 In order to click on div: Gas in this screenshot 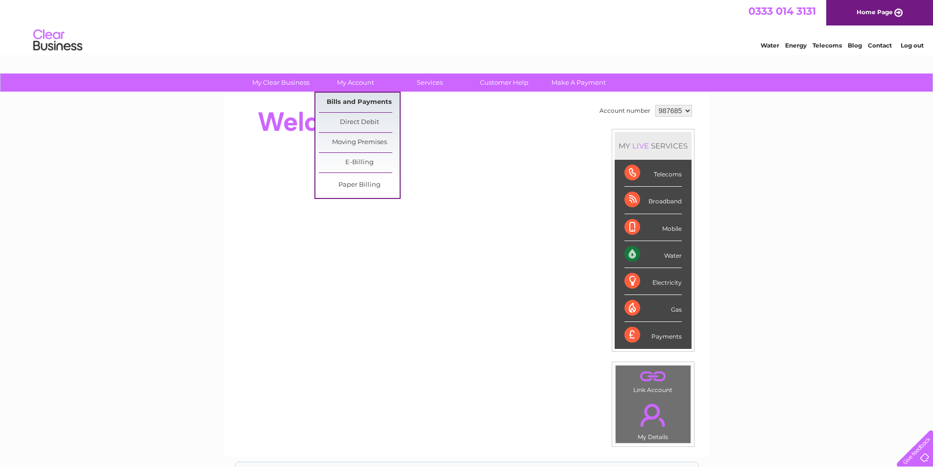, I will do `click(653, 308)`.